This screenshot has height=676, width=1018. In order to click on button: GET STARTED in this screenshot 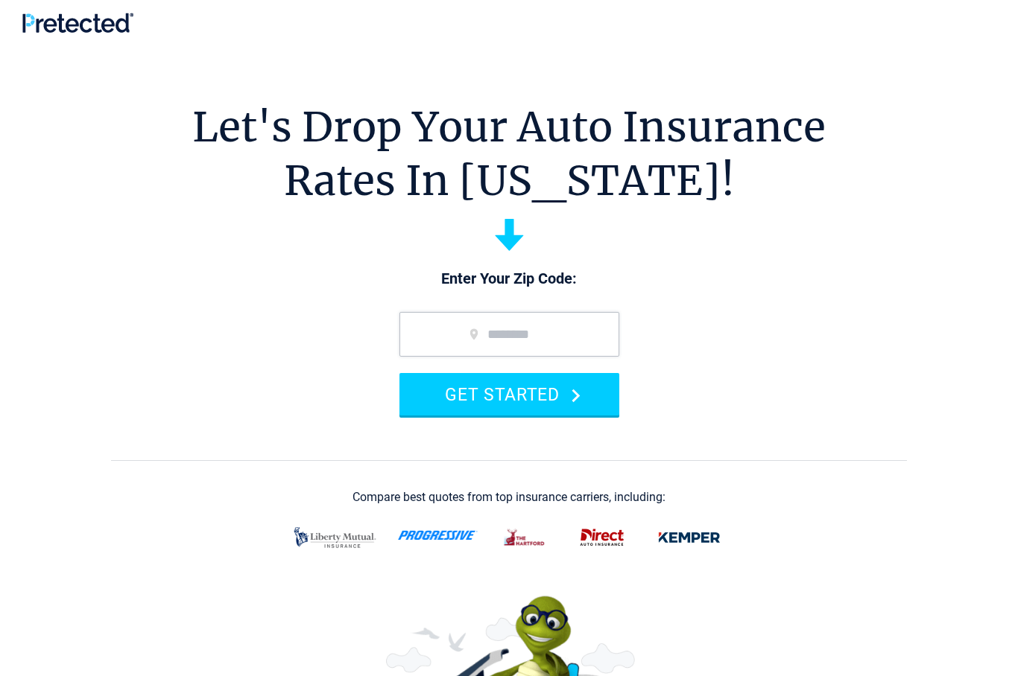, I will do `click(509, 394)`.